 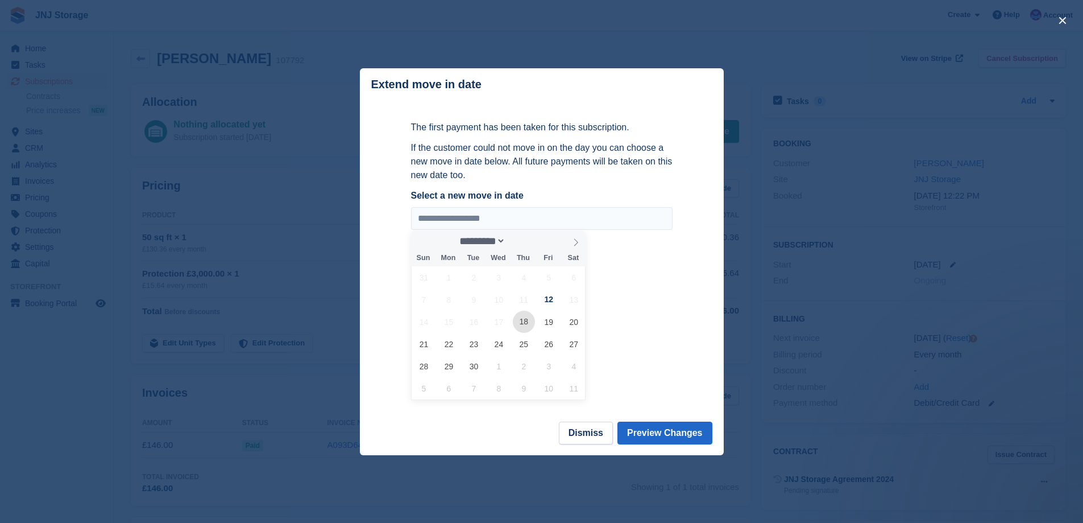 What do you see at coordinates (449, 366) in the screenshot?
I see `span: September 29, 2025` at bounding box center [449, 366].